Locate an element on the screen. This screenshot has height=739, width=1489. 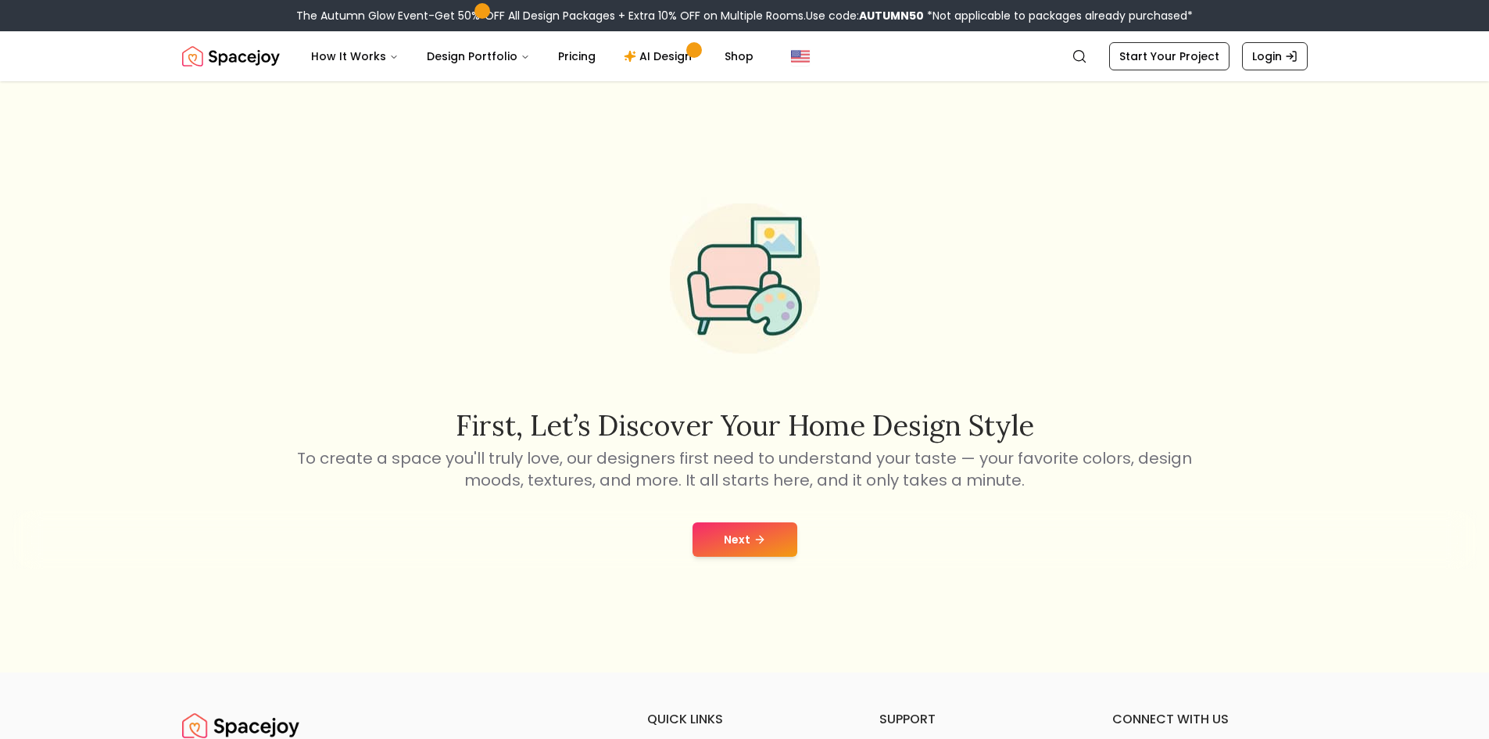
span: *Not applicable to packages already purchased* is located at coordinates (1058, 16).